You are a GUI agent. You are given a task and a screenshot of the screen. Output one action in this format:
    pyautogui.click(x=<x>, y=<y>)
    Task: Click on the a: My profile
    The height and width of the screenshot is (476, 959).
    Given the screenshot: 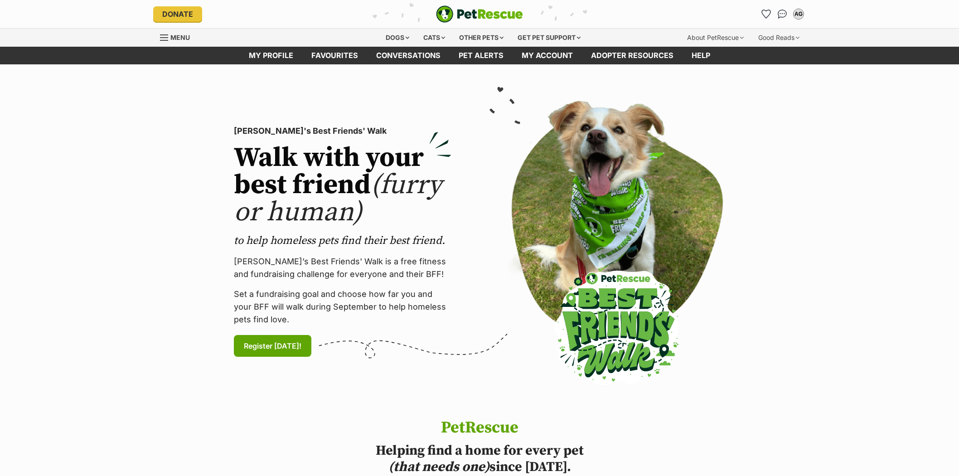 What is the action you would take?
    pyautogui.click(x=271, y=55)
    